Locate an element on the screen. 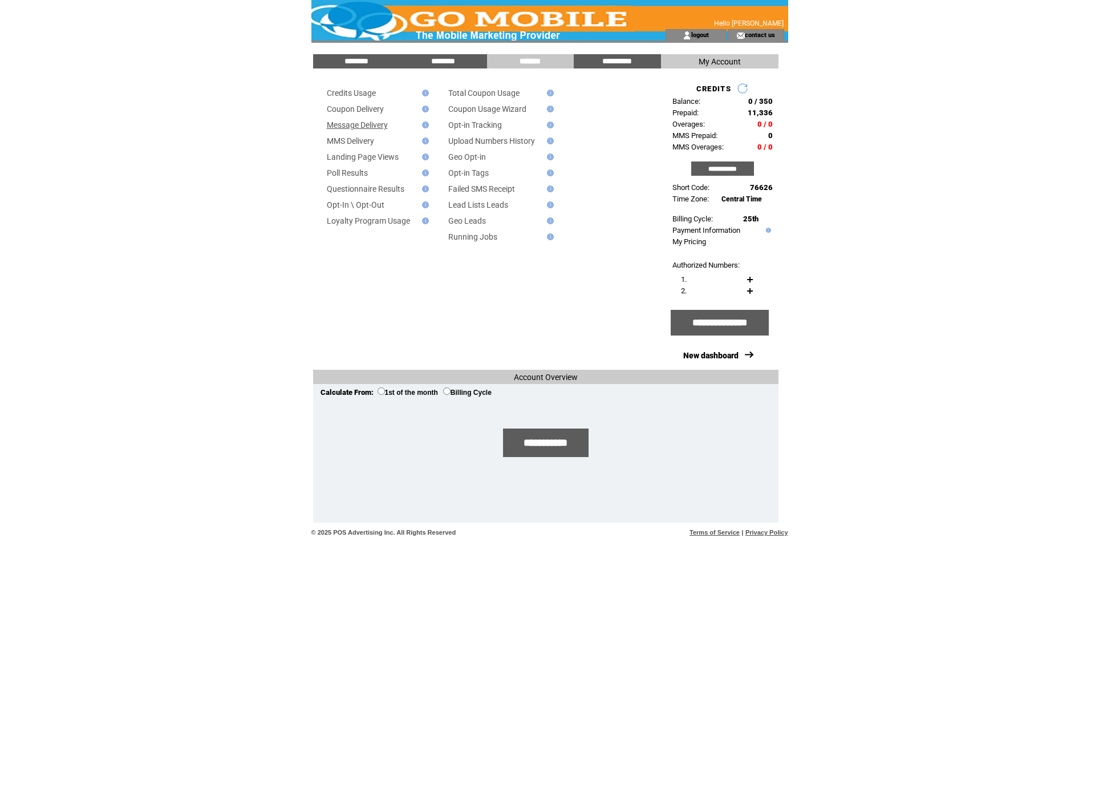  span: My Account is located at coordinates (720, 62).